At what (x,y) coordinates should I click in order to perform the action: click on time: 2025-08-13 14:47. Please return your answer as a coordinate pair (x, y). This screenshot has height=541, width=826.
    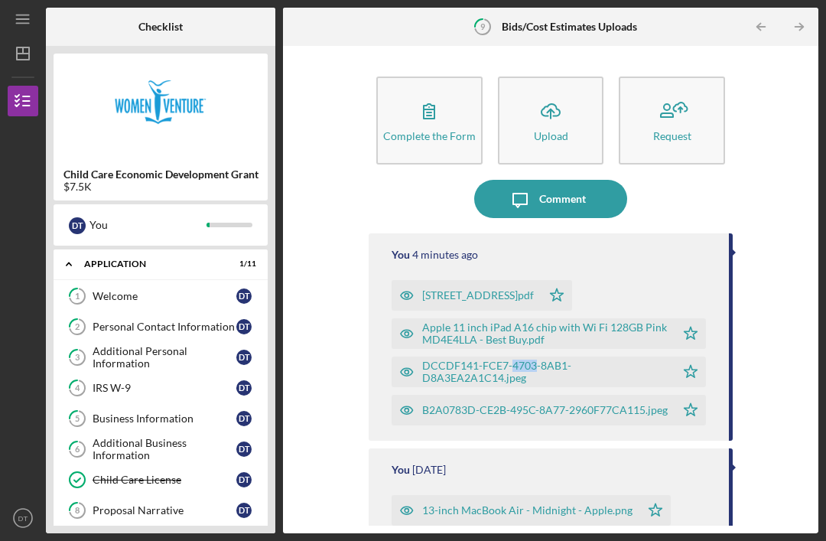
    Looking at the image, I should click on (429, 470).